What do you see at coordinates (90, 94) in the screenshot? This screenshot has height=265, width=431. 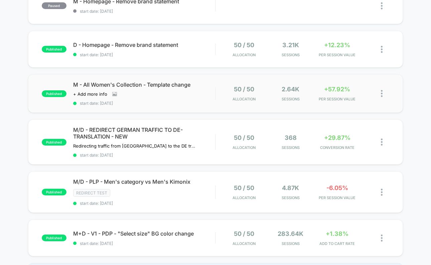 I see `span: + Add more info` at bounding box center [90, 94].